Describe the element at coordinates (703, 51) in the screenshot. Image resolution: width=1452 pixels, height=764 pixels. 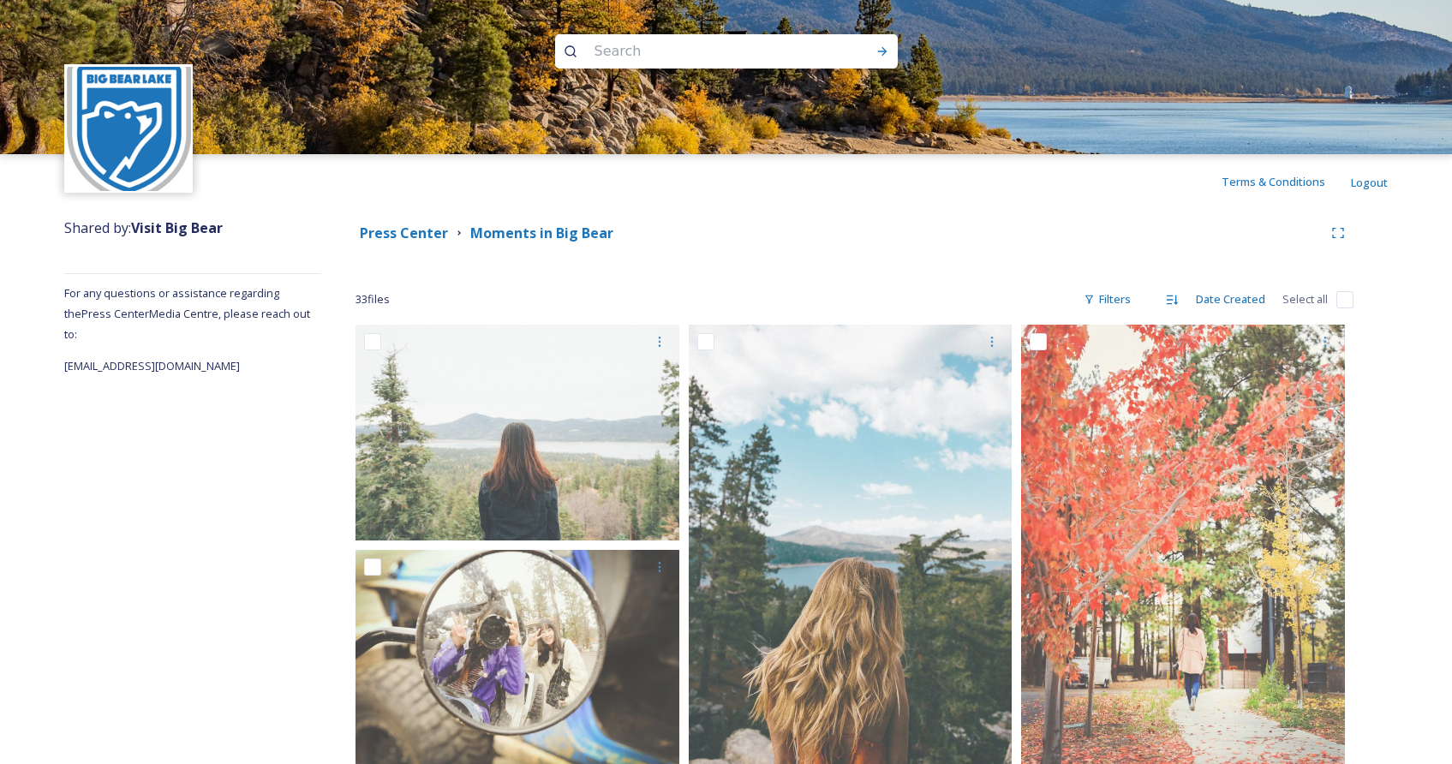
I see `input: Search` at that location.